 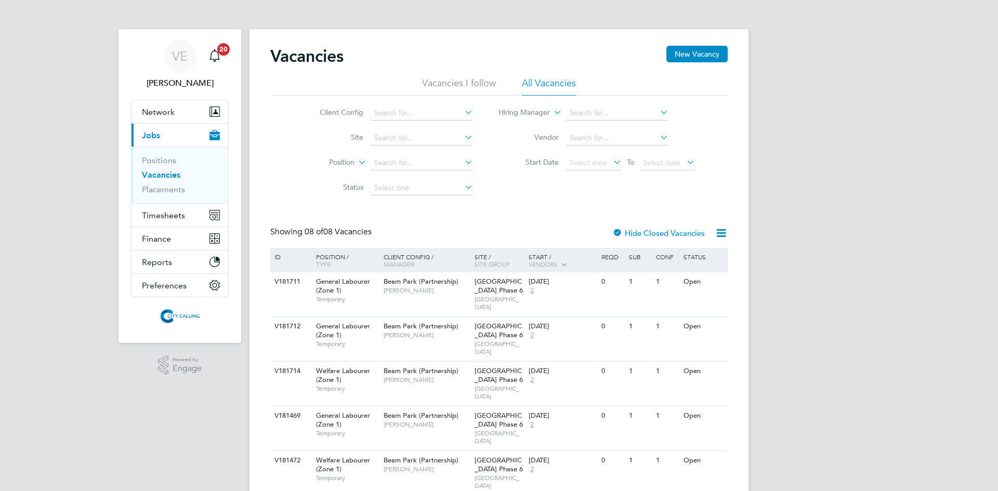 I want to click on div: Client Config /, so click(x=426, y=260).